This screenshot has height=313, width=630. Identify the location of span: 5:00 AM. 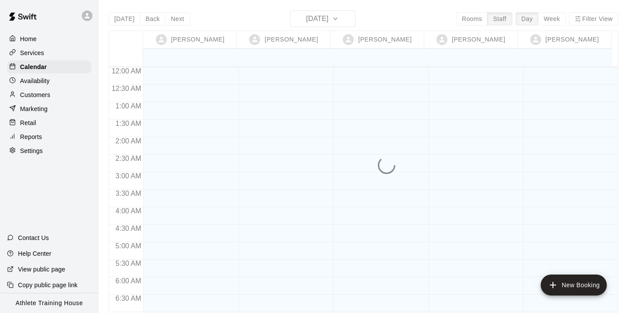
(128, 246).